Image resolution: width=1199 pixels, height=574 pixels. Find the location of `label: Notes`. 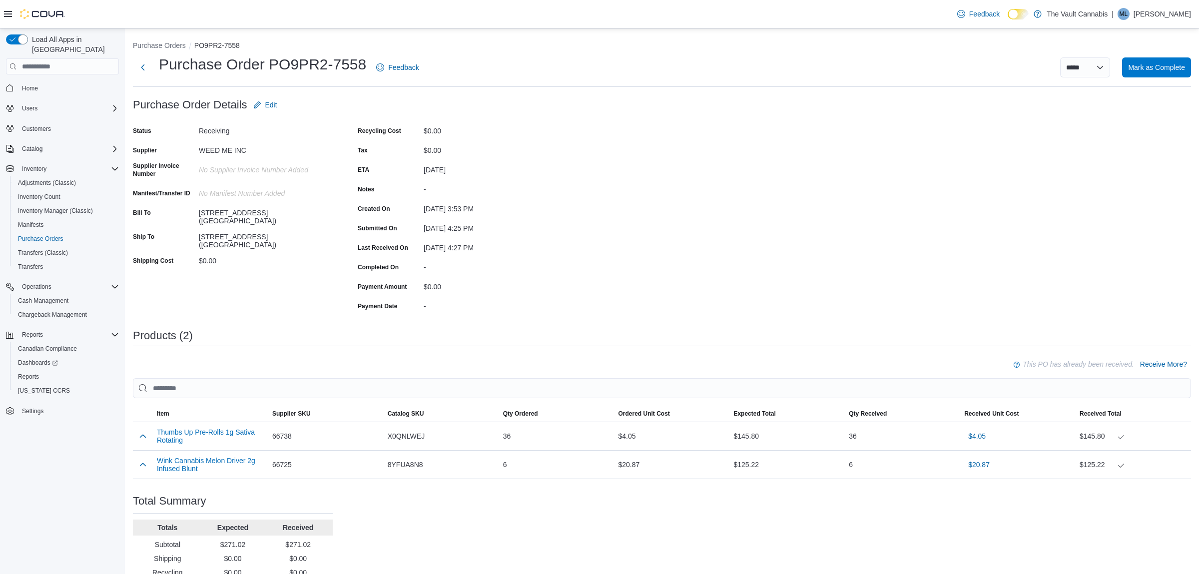

label: Notes is located at coordinates (366, 189).